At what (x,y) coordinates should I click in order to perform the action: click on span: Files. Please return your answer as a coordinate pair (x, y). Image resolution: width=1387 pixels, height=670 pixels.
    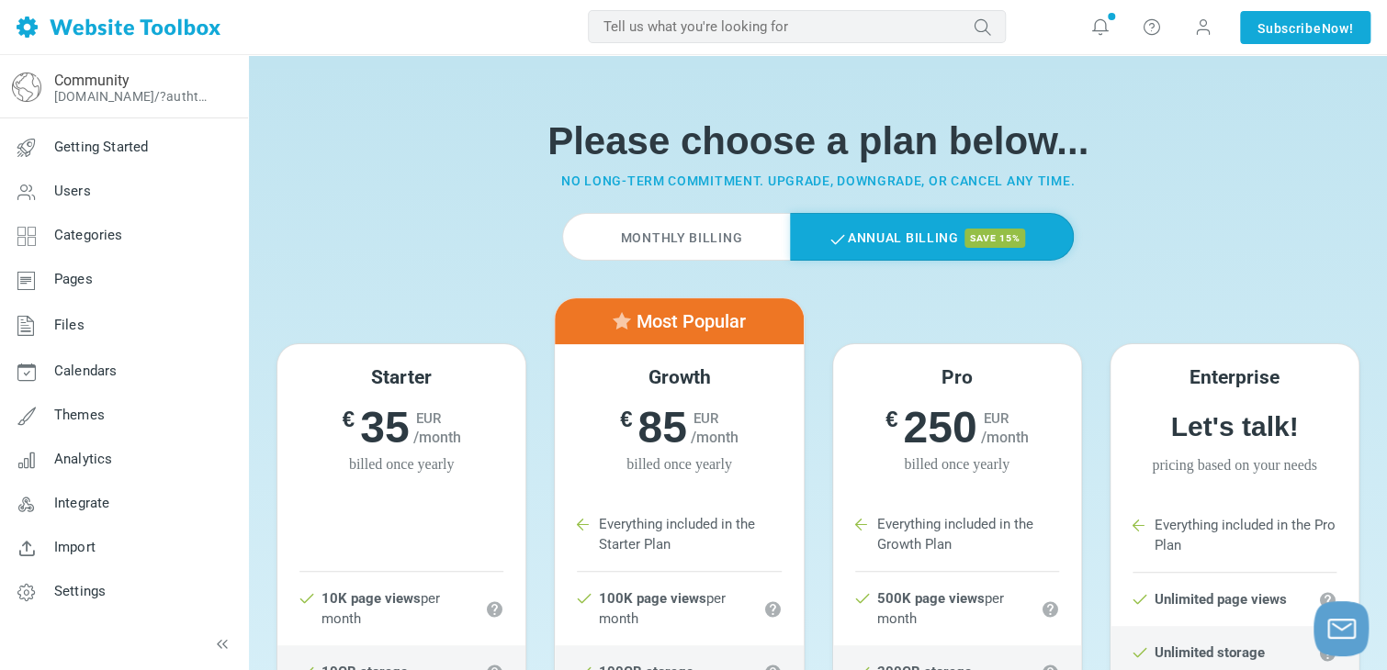
    Looking at the image, I should click on (69, 325).